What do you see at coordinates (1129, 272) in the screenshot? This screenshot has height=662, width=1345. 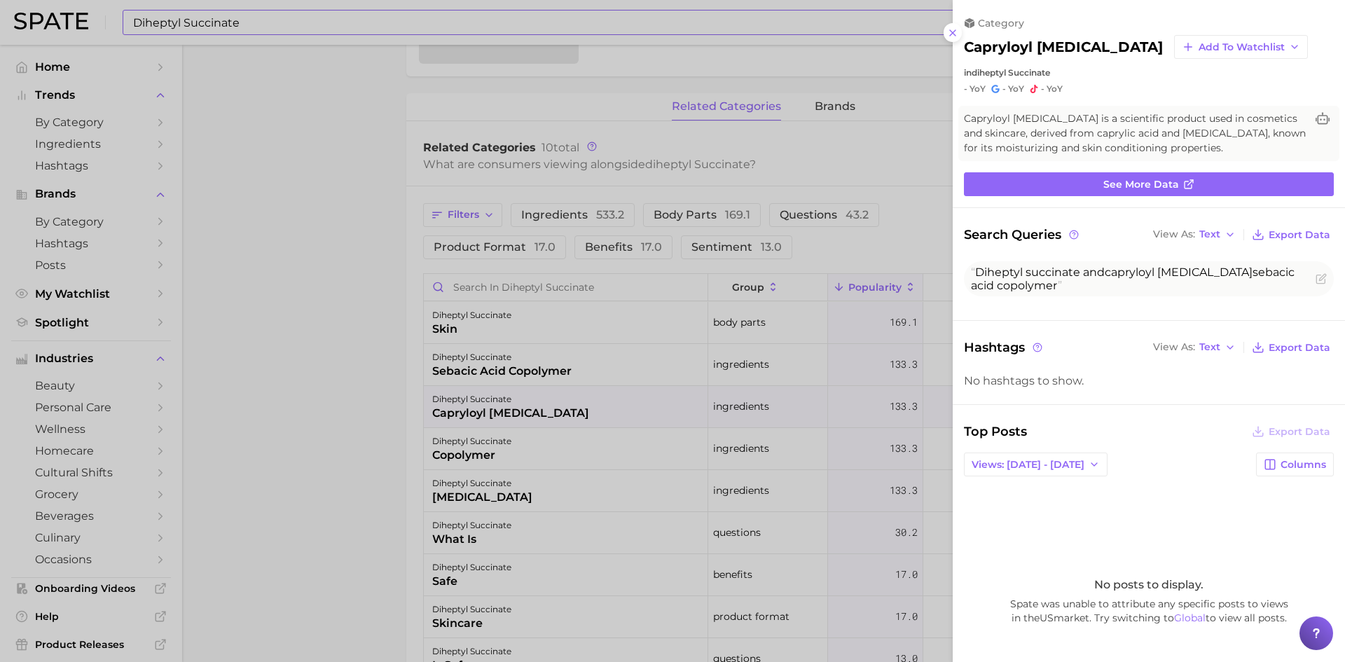 I see `span: capryloyl` at bounding box center [1129, 272].